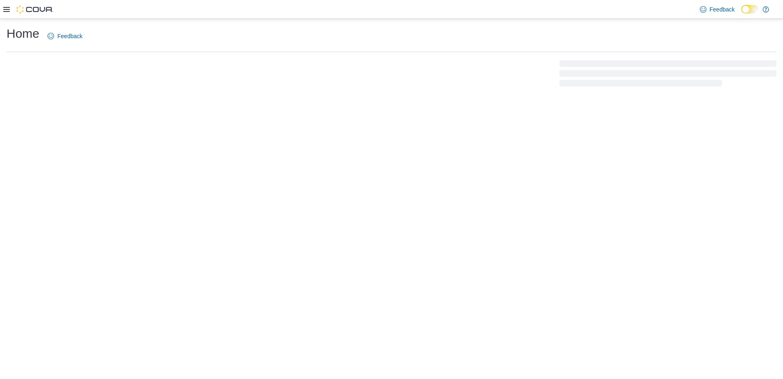 Image resolution: width=783 pixels, height=379 pixels. Describe the element at coordinates (742, 14) in the screenshot. I see `span: Dark Mode` at that location.